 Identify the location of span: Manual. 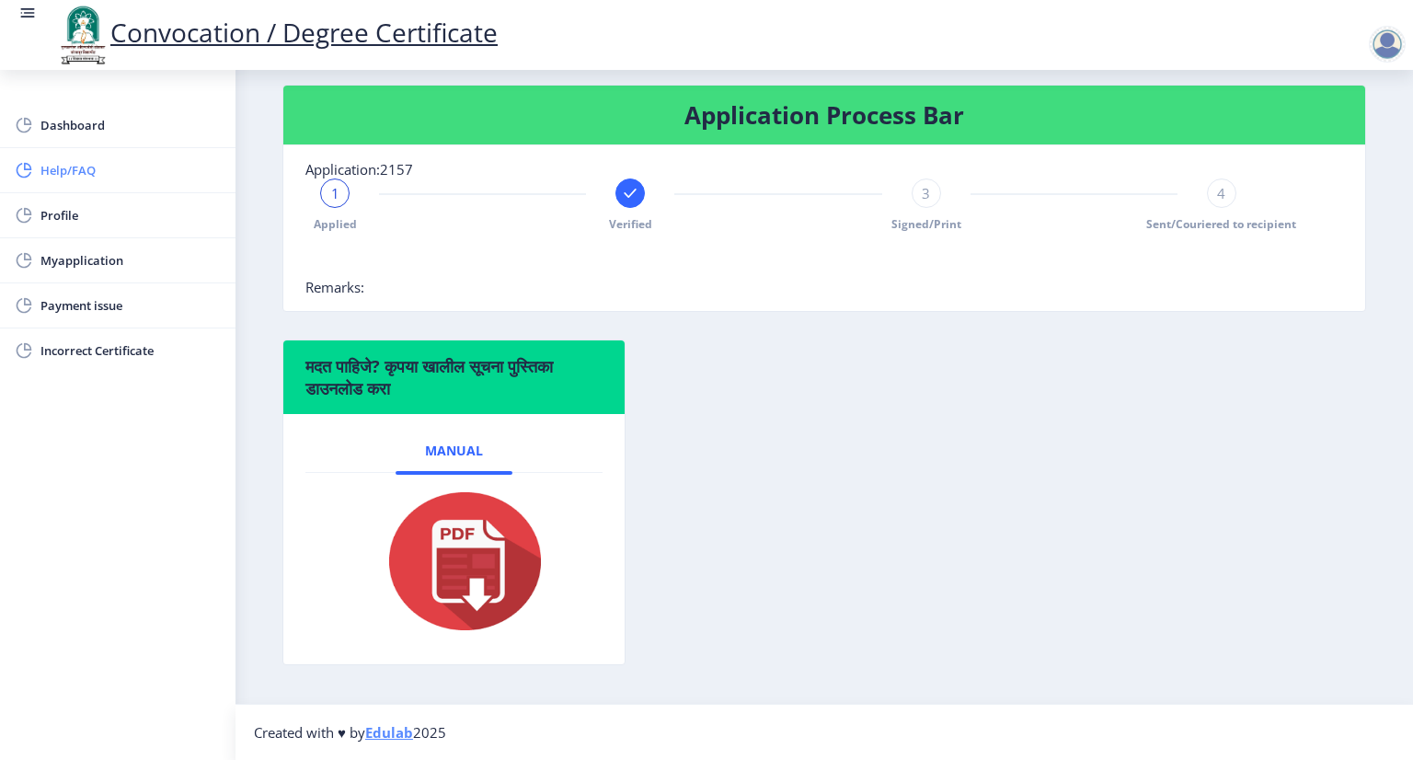
(453, 451).